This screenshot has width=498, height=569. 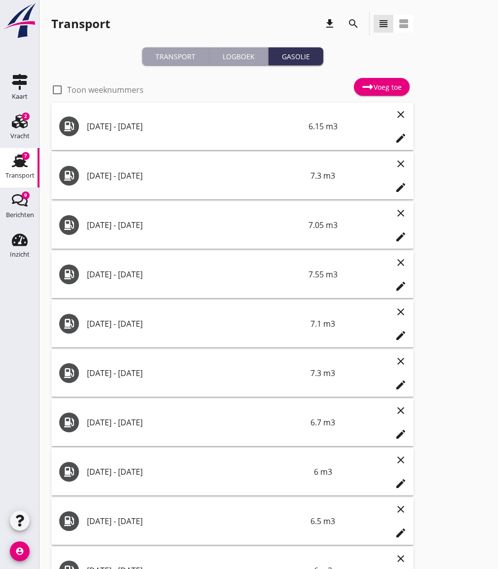 What do you see at coordinates (381, 87) in the screenshot?
I see `a: Voeg toe` at bounding box center [381, 87].